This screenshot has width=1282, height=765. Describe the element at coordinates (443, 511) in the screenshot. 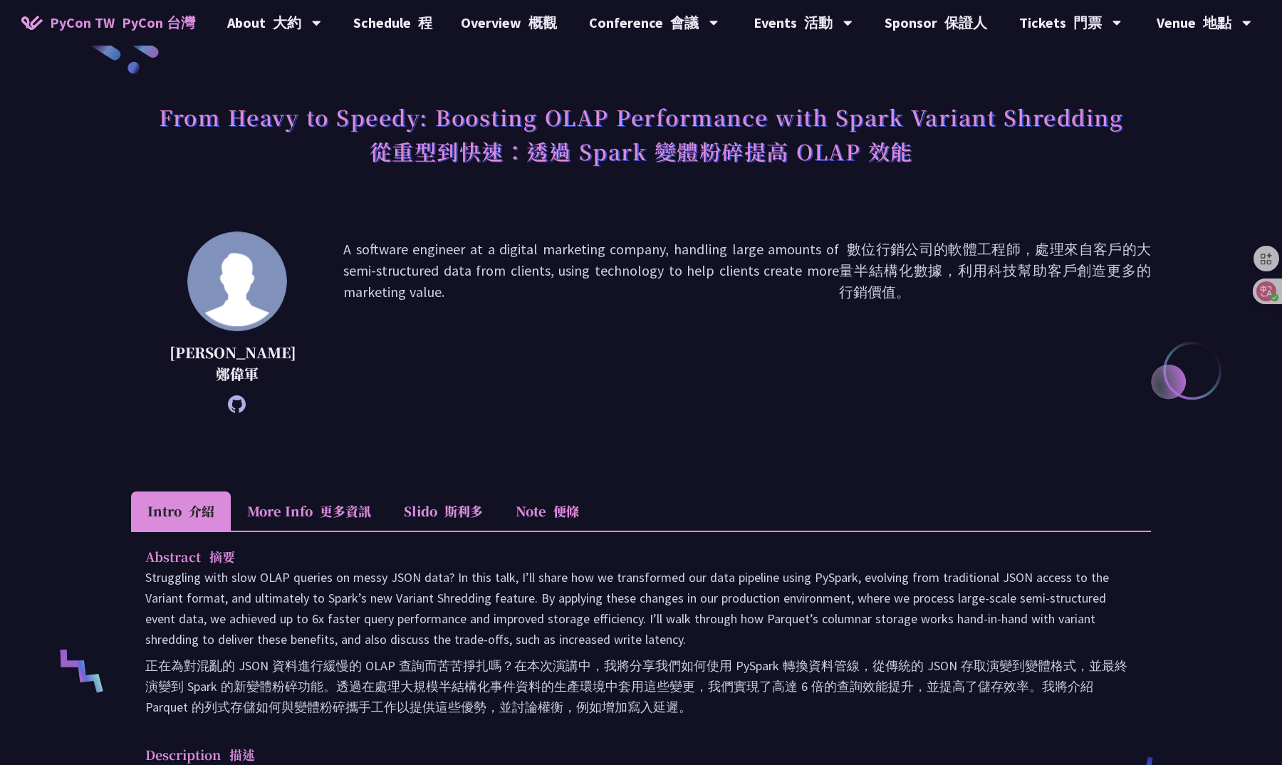

I see `li: Slido` at that location.